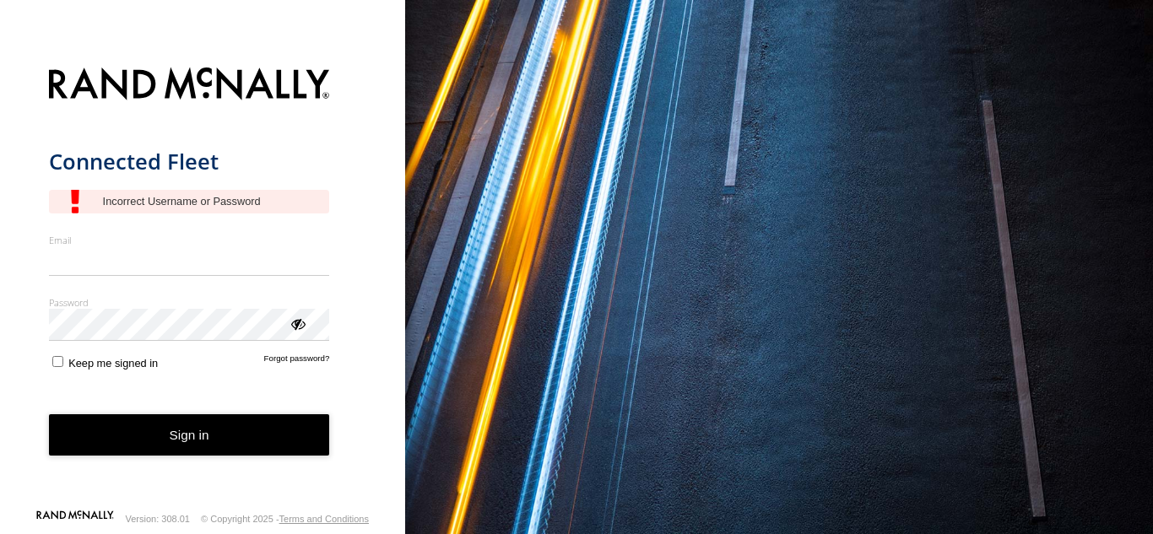  Describe the element at coordinates (158, 519) in the screenshot. I see `div: Version: 308.01` at that location.